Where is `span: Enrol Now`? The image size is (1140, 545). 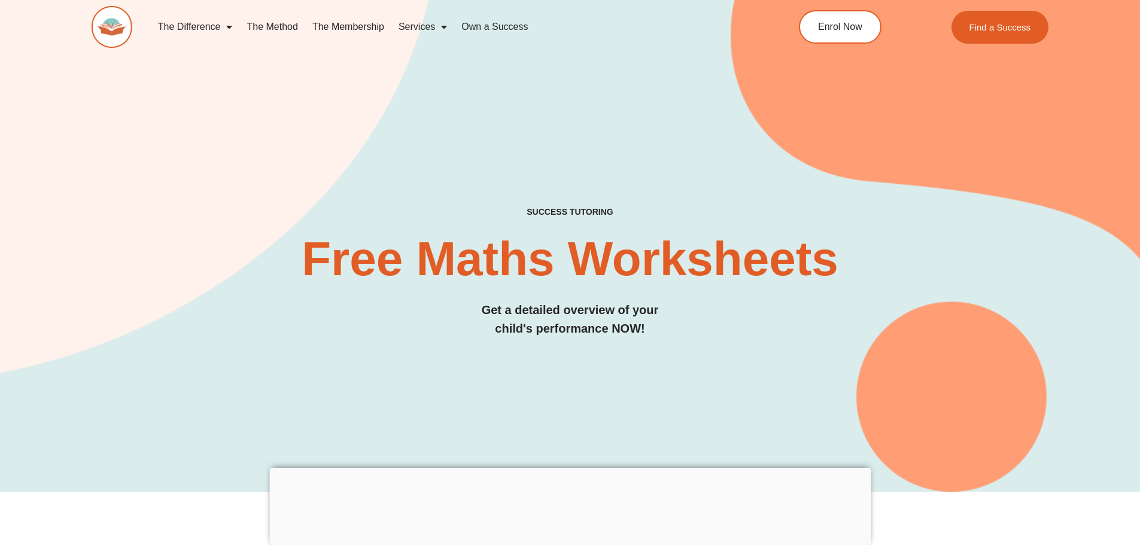
span: Enrol Now is located at coordinates (840, 27).